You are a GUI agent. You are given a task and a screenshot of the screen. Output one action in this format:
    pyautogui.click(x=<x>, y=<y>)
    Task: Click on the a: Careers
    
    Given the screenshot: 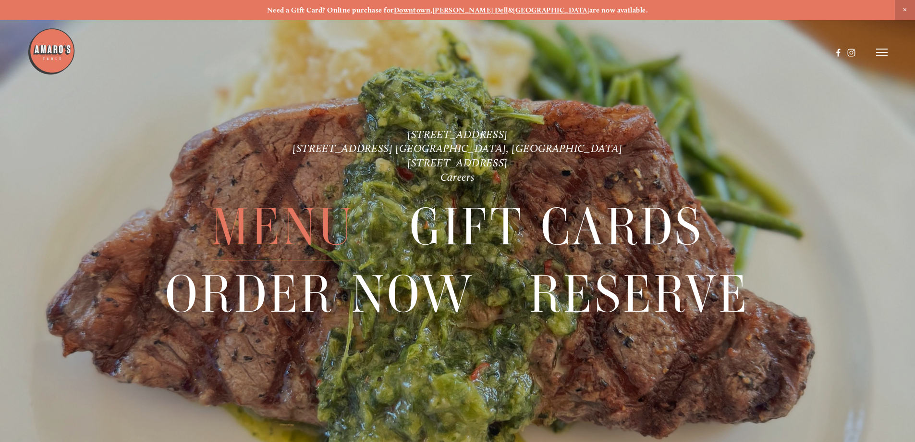 What is the action you would take?
    pyautogui.click(x=458, y=177)
    